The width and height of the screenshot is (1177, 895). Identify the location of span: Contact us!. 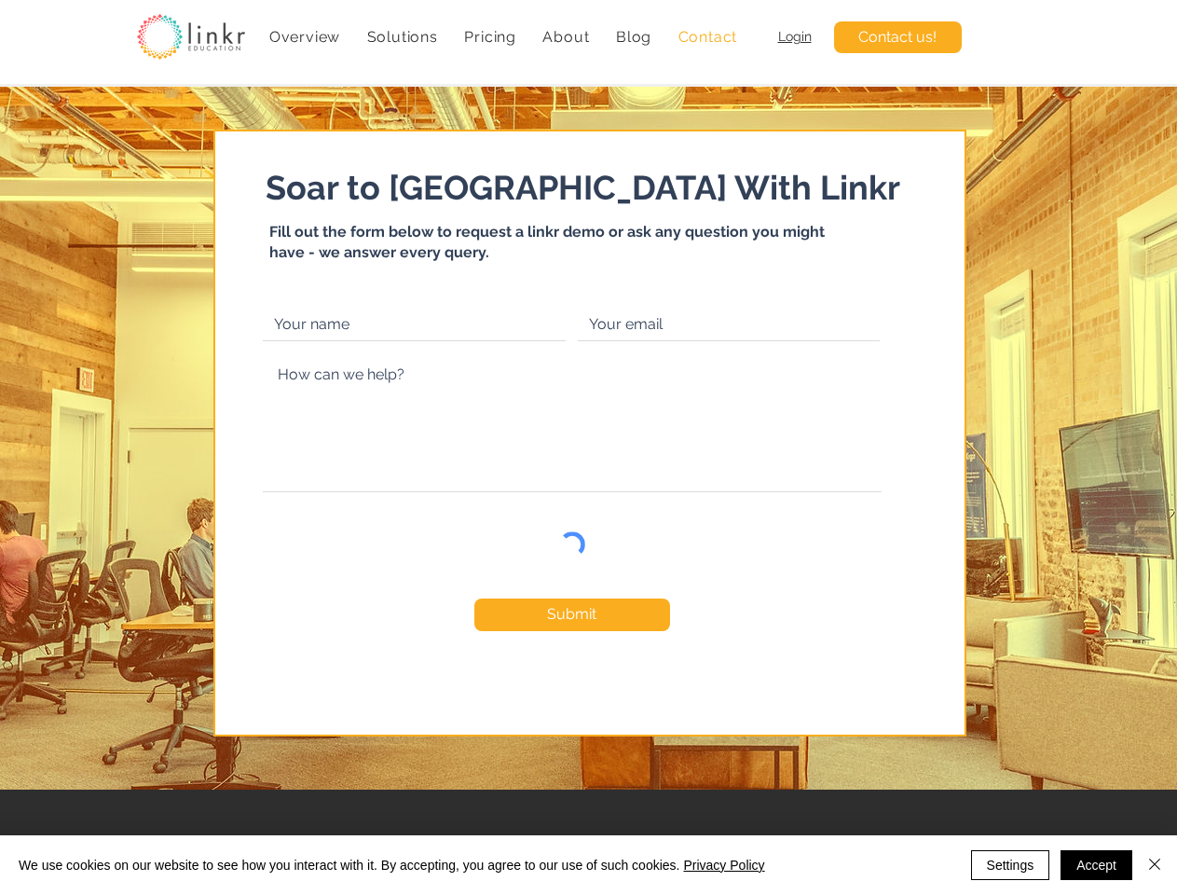
(897, 37).